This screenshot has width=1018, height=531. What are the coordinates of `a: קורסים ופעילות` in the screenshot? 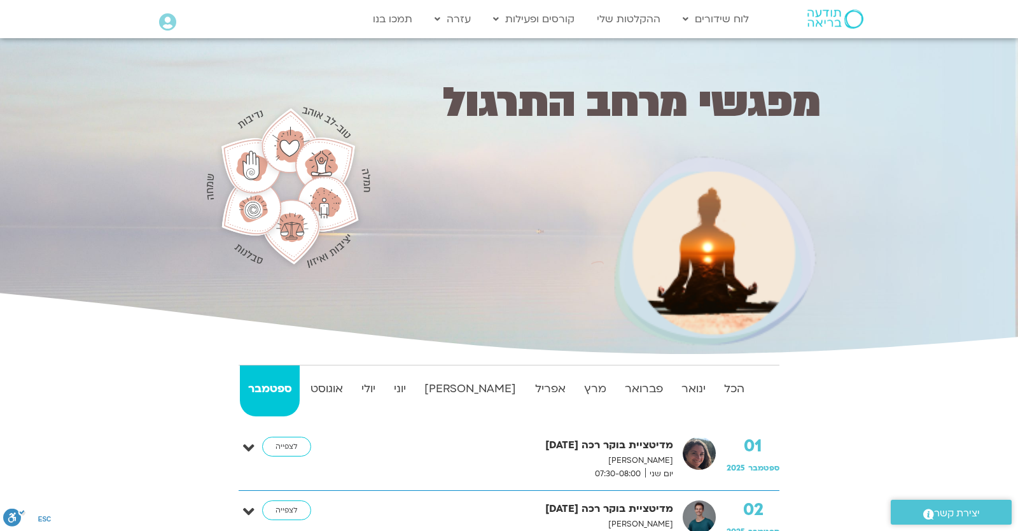 It's located at (534, 19).